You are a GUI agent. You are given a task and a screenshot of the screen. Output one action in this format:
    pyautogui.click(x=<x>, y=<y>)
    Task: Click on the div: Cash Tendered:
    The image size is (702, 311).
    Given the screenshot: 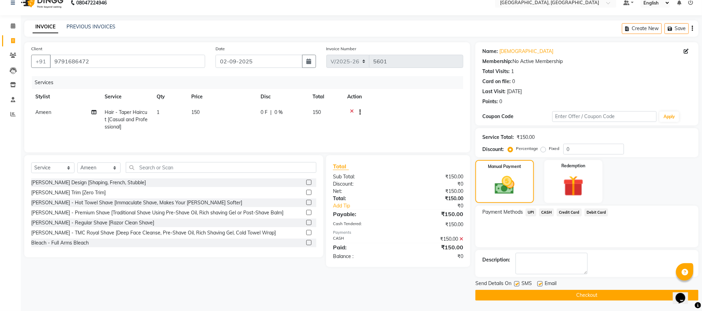 What is the action you would take?
    pyautogui.click(x=363, y=224)
    